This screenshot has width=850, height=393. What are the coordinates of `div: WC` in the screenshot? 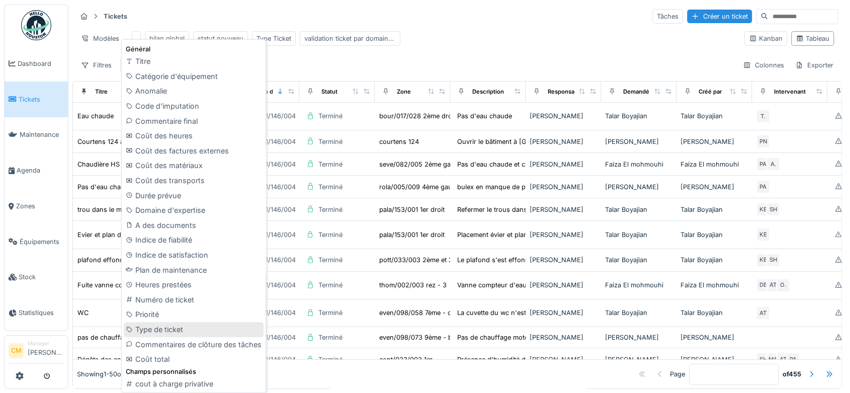 It's located at (83, 312).